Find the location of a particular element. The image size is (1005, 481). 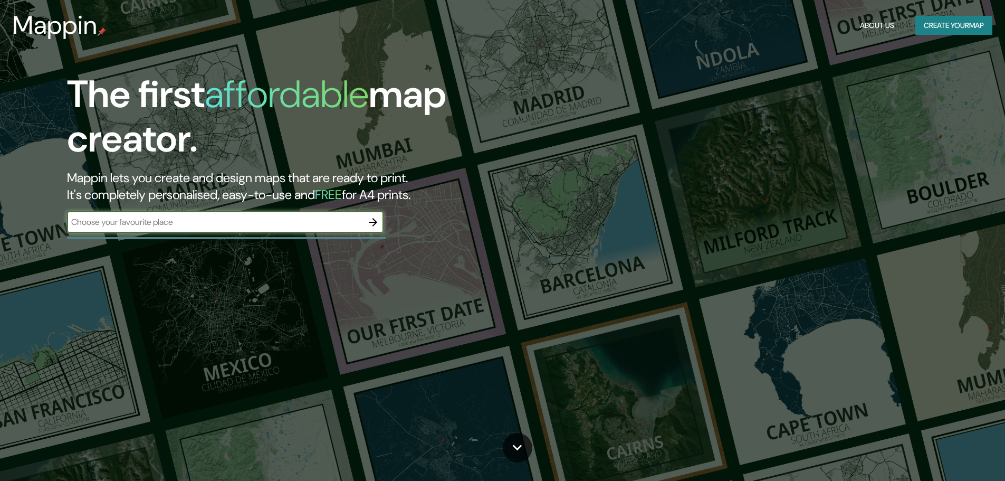

h5: FREE is located at coordinates (328, 194).